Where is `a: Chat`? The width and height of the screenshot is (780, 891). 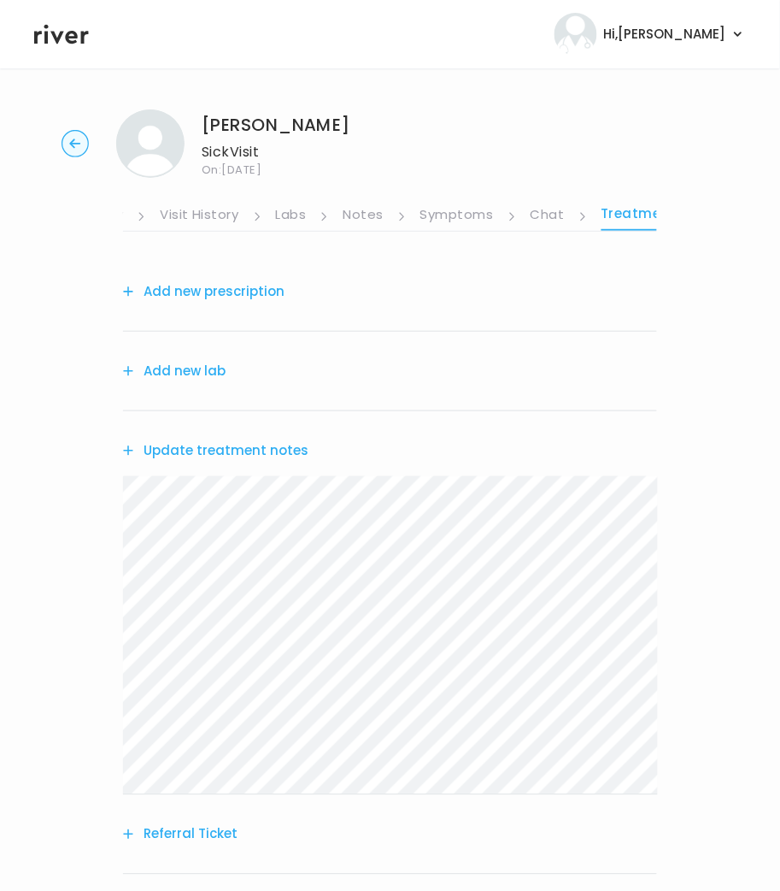
a: Chat is located at coordinates (548, 216).